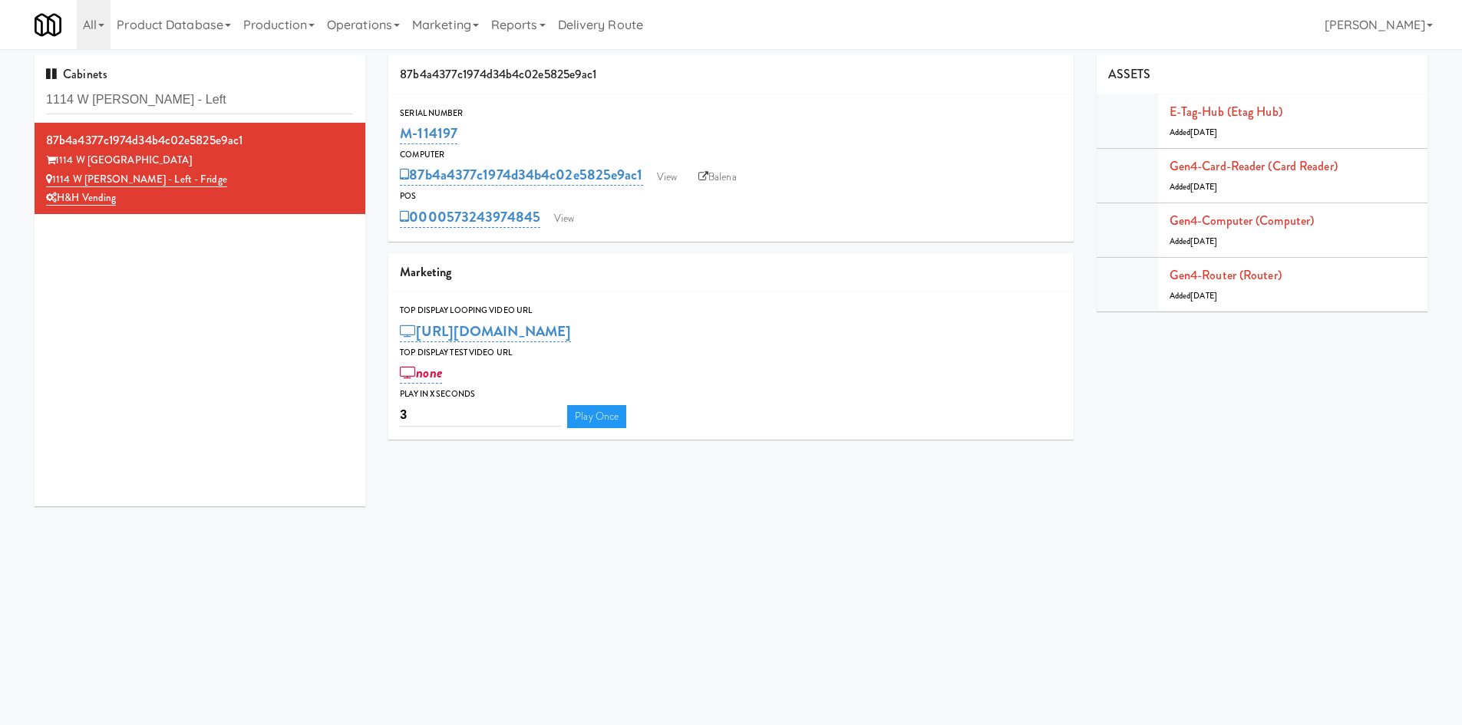 The width and height of the screenshot is (1462, 725). I want to click on a: H&H Vending, so click(81, 198).